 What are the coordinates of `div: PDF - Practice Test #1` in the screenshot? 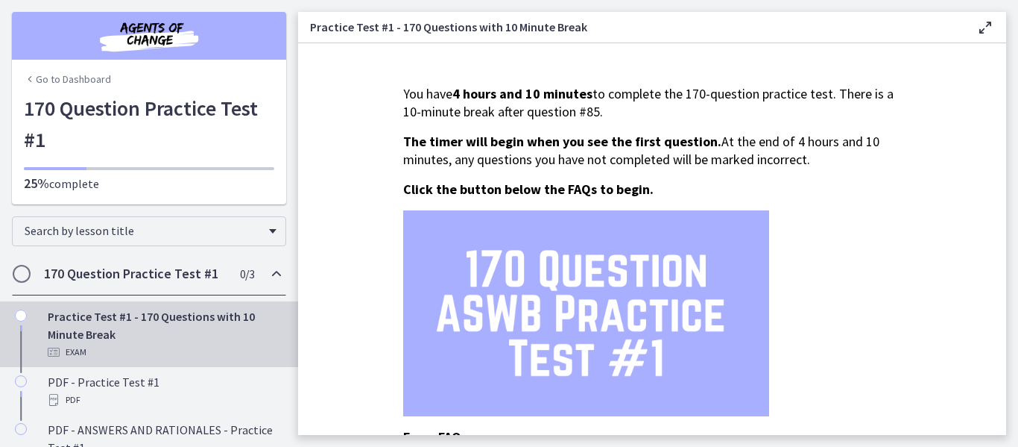 It's located at (164, 391).